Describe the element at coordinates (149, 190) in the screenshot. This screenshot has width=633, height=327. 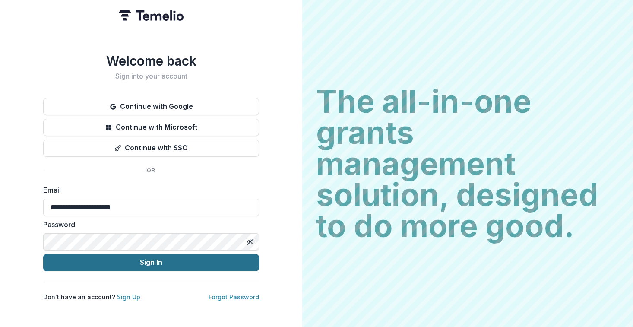
I see `label: Email` at that location.